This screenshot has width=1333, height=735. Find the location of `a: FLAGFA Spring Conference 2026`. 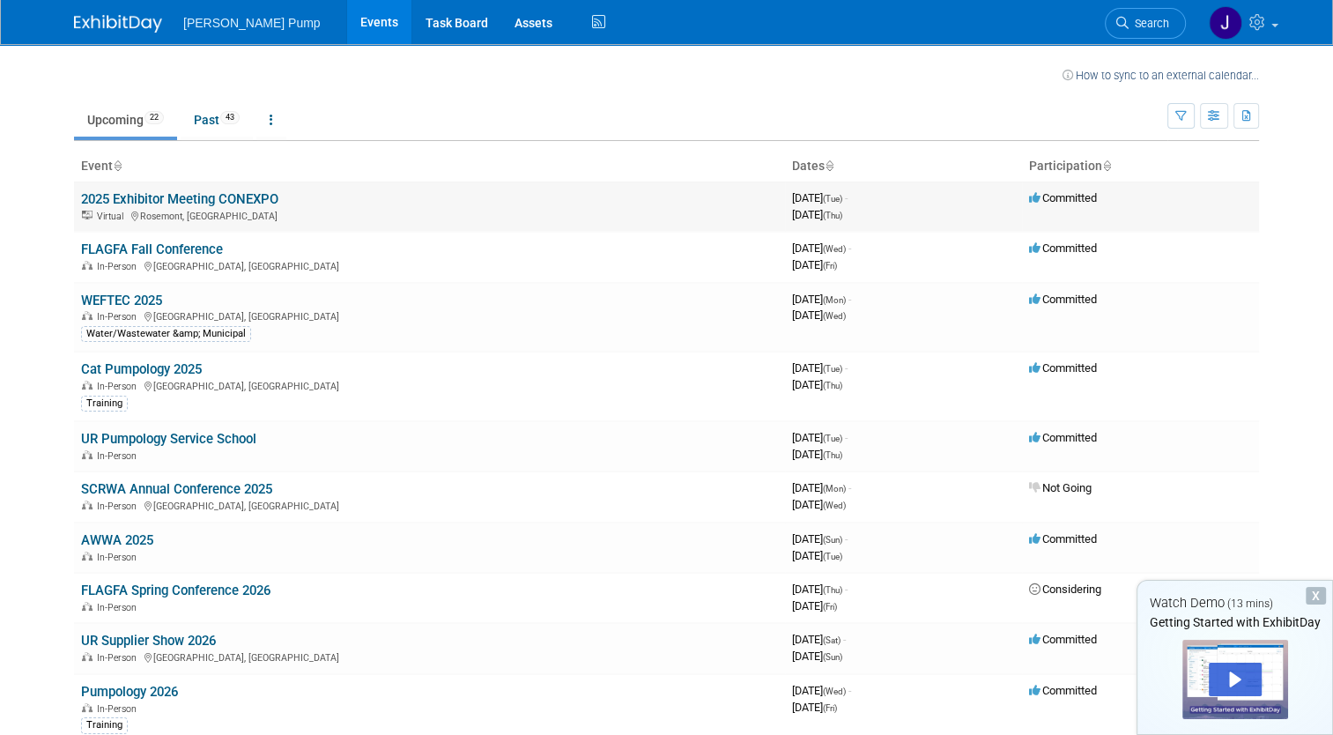

a: FLAGFA Spring Conference 2026 is located at coordinates (175, 591).